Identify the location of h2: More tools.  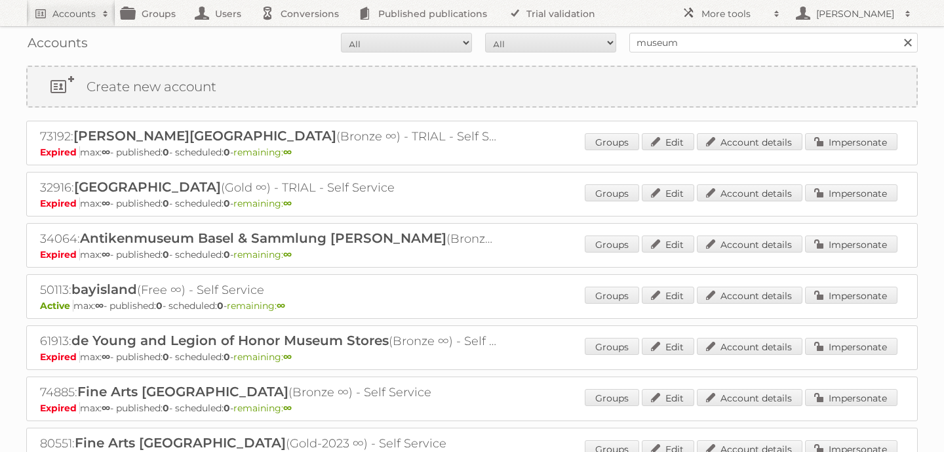
(734, 14).